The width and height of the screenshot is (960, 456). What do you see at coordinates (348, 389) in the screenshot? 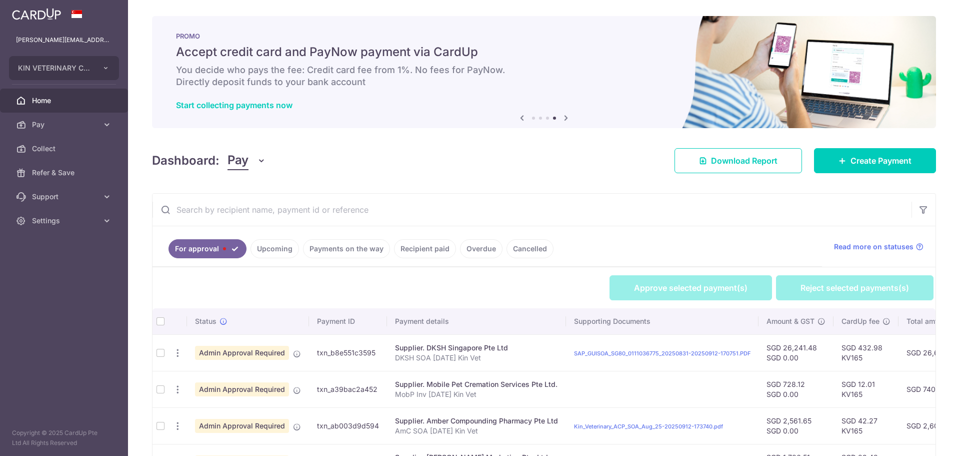
I see `td: txn_a39bac2a452` at bounding box center [348, 389].